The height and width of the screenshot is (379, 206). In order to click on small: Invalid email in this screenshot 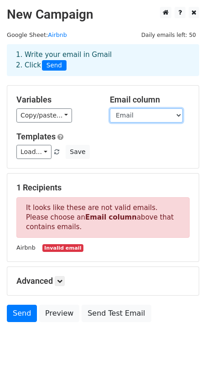, I will do `click(63, 248)`.